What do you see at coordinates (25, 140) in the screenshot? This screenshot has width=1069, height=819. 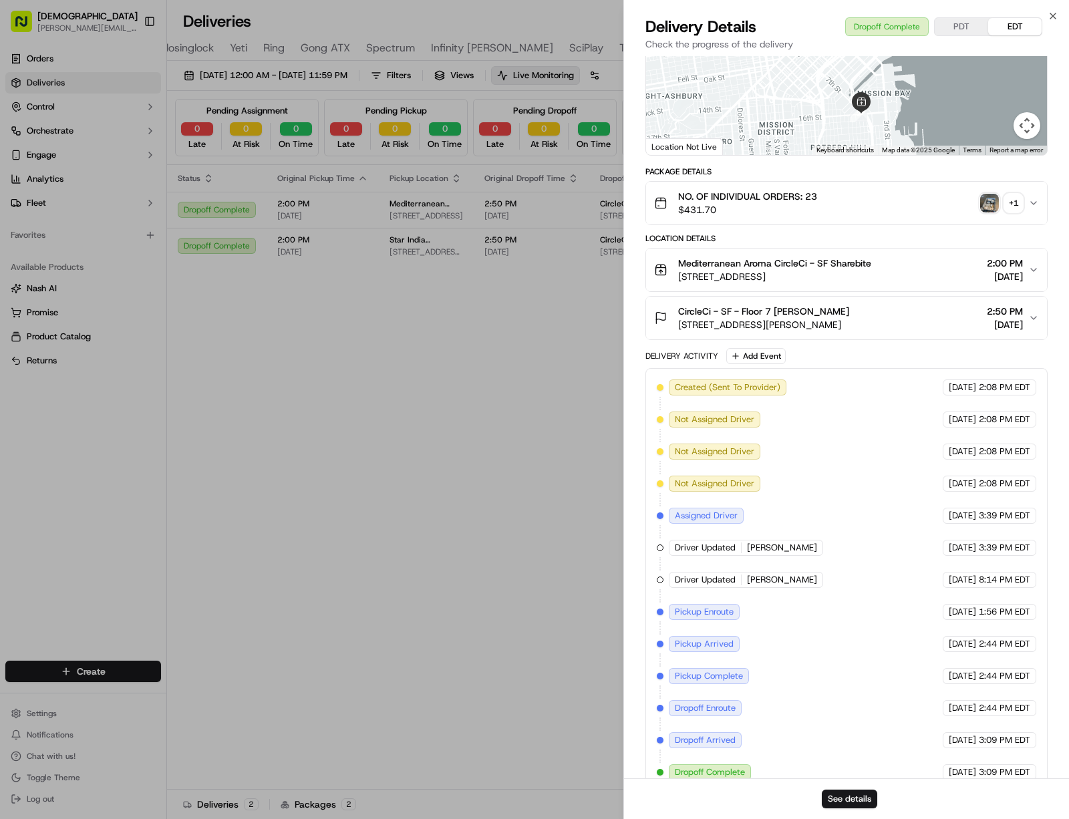 I see `img: 1736555255976-a54dd68f-1ca7-489b-9aae-adbdc363a1c4` at bounding box center [25, 140].